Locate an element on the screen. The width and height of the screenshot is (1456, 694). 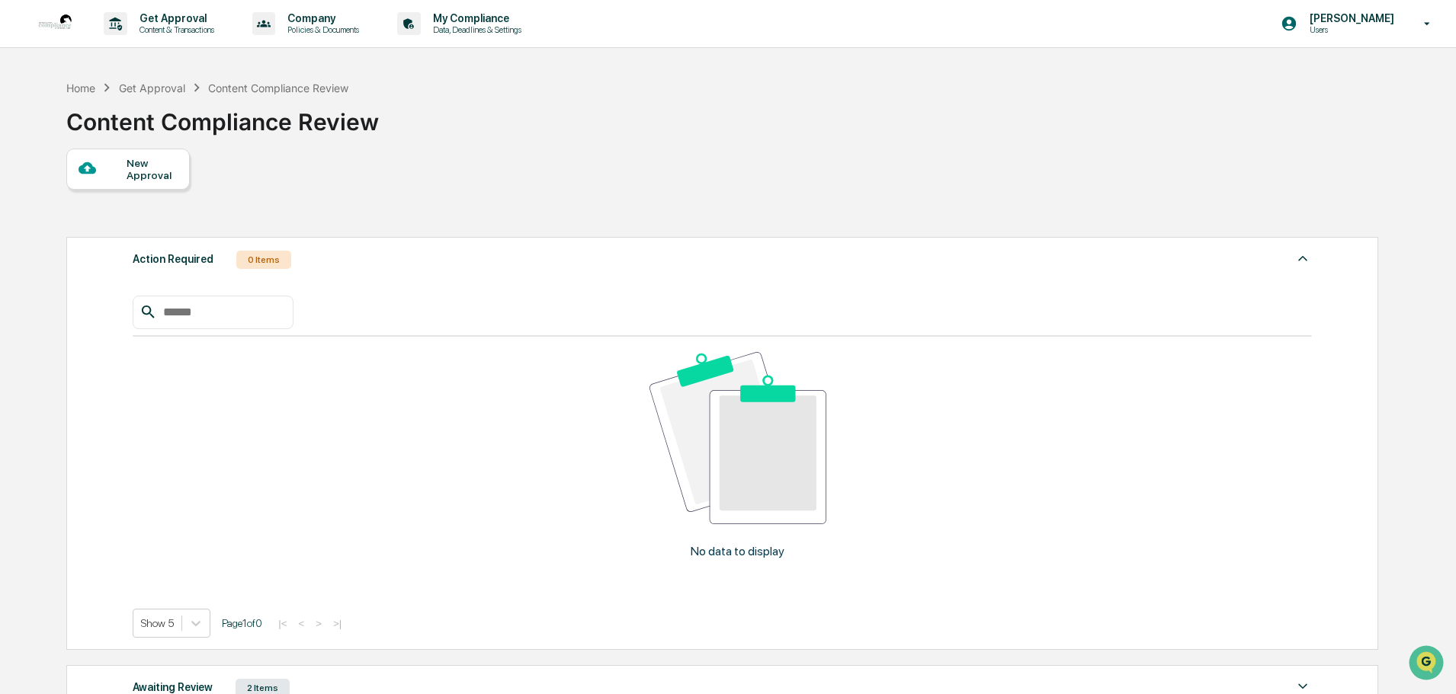
img: No data is located at coordinates (738, 438).